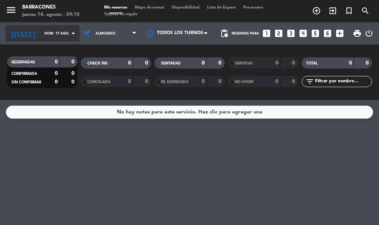 This screenshot has height=225, width=379. What do you see at coordinates (175, 82) in the screenshot?
I see `span: RE AGENDADA` at bounding box center [175, 82].